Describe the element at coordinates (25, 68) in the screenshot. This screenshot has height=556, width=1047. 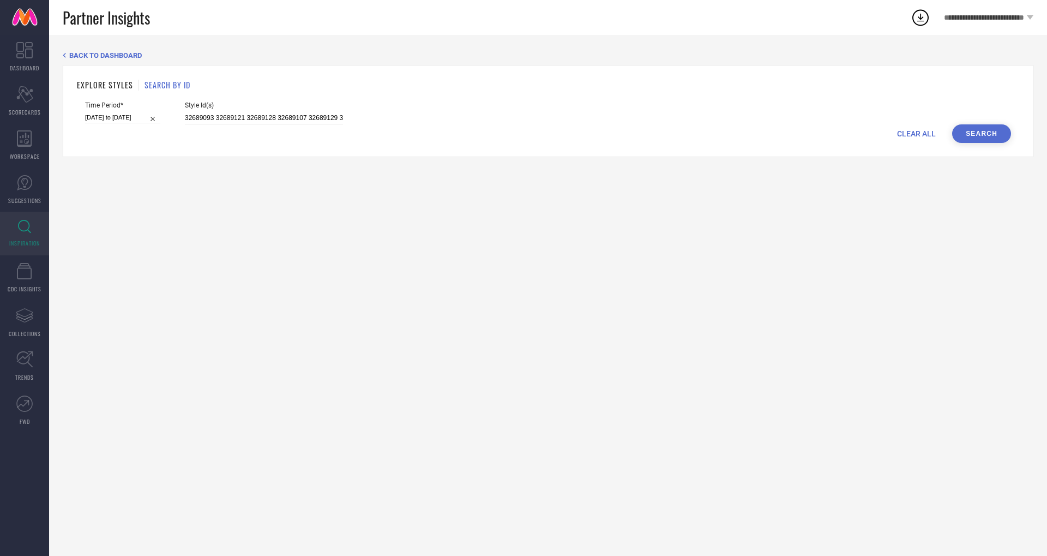
I see `span: DASHBOARD` at that location.